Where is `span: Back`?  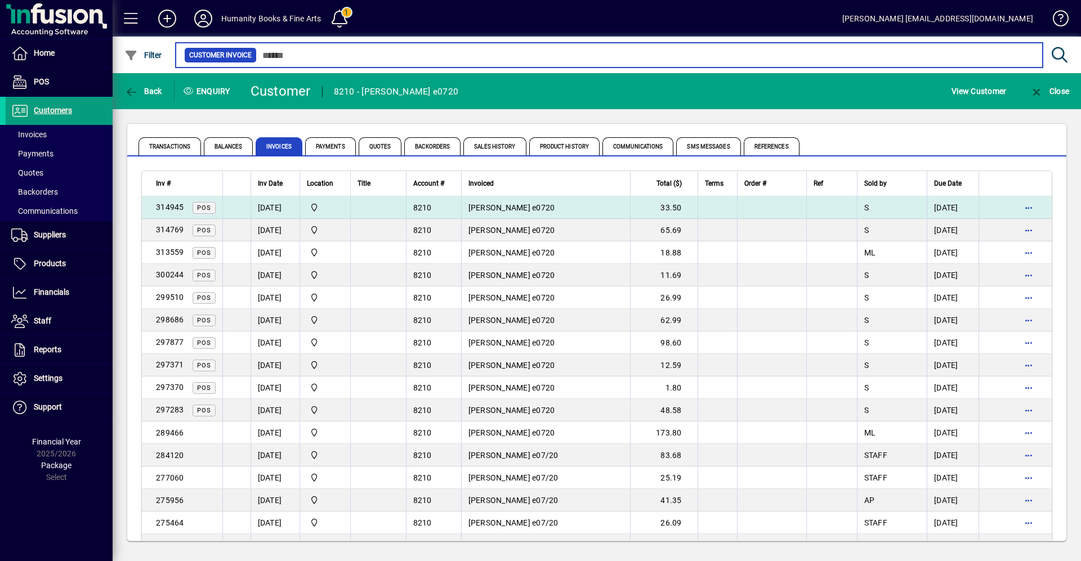
span: Back is located at coordinates (143, 91).